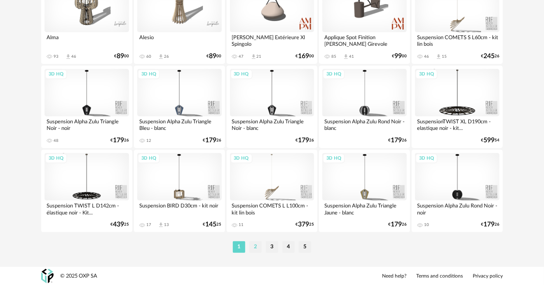  I want to click on a: Terms and conditions, so click(439, 276).